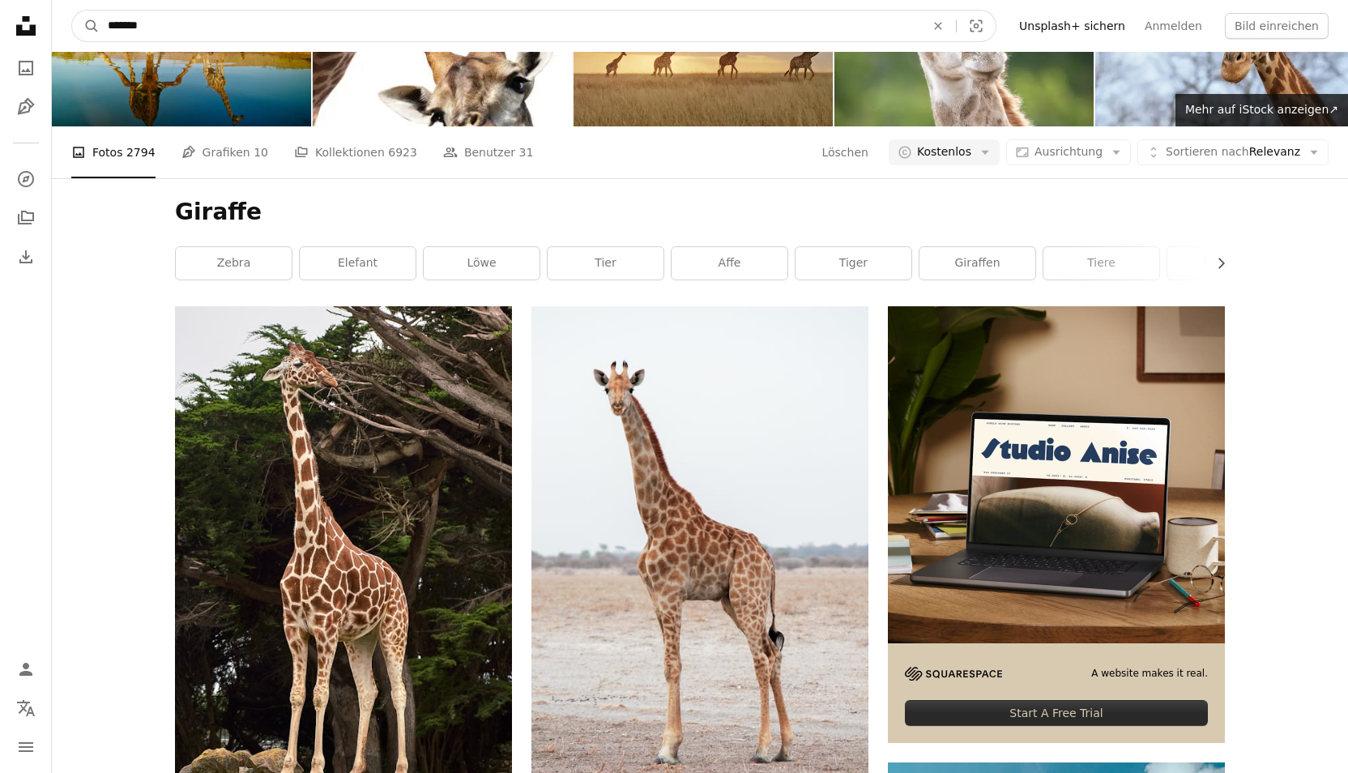 This screenshot has width=1348, height=773. Describe the element at coordinates (1056, 524) in the screenshot. I see `a: A website makes it real.Start A Free Trial` at that location.